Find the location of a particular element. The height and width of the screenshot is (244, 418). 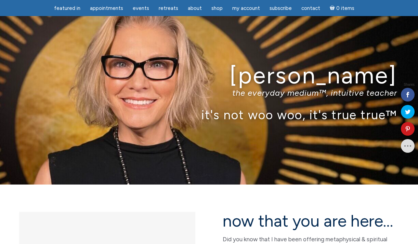

p: the everyday medium™, intuitive teacher is located at coordinates (209, 93).